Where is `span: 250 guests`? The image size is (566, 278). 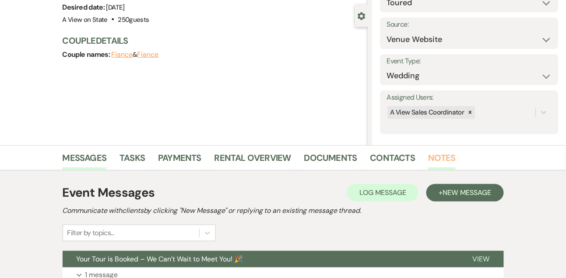 span: 250 guests is located at coordinates (133, 20).